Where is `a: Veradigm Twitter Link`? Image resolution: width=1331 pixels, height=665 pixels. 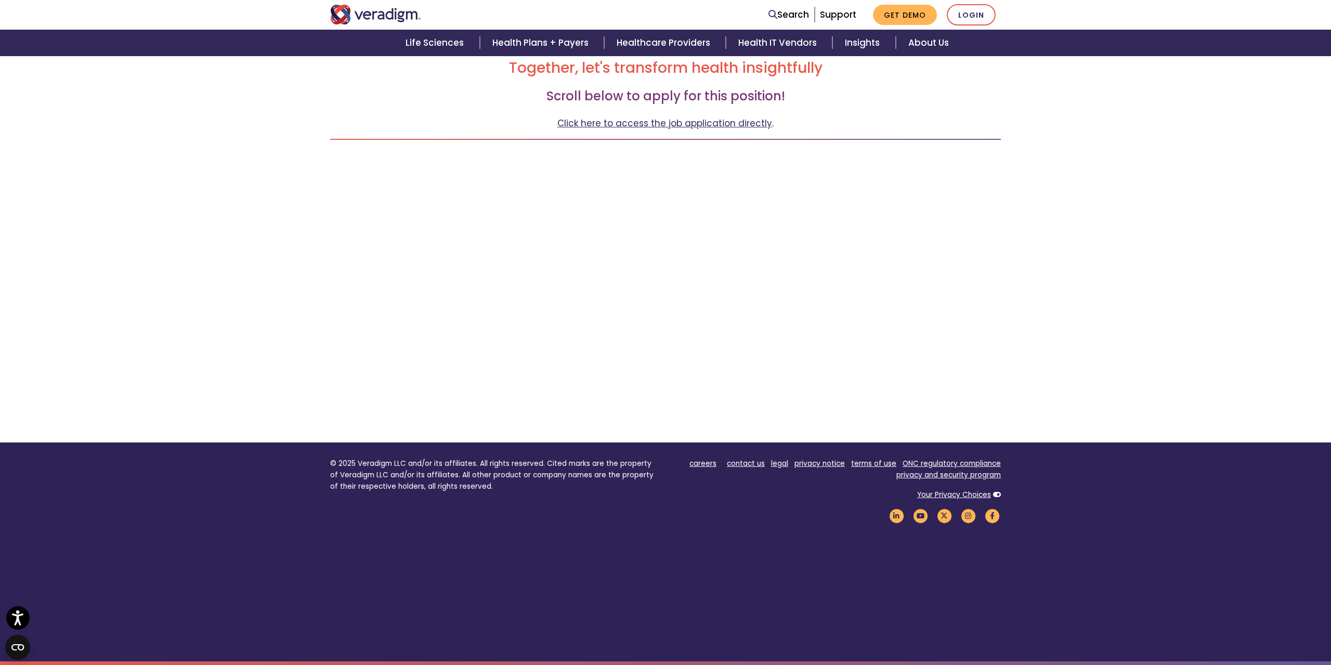
a: Veradigm Twitter Link is located at coordinates (944, 515).